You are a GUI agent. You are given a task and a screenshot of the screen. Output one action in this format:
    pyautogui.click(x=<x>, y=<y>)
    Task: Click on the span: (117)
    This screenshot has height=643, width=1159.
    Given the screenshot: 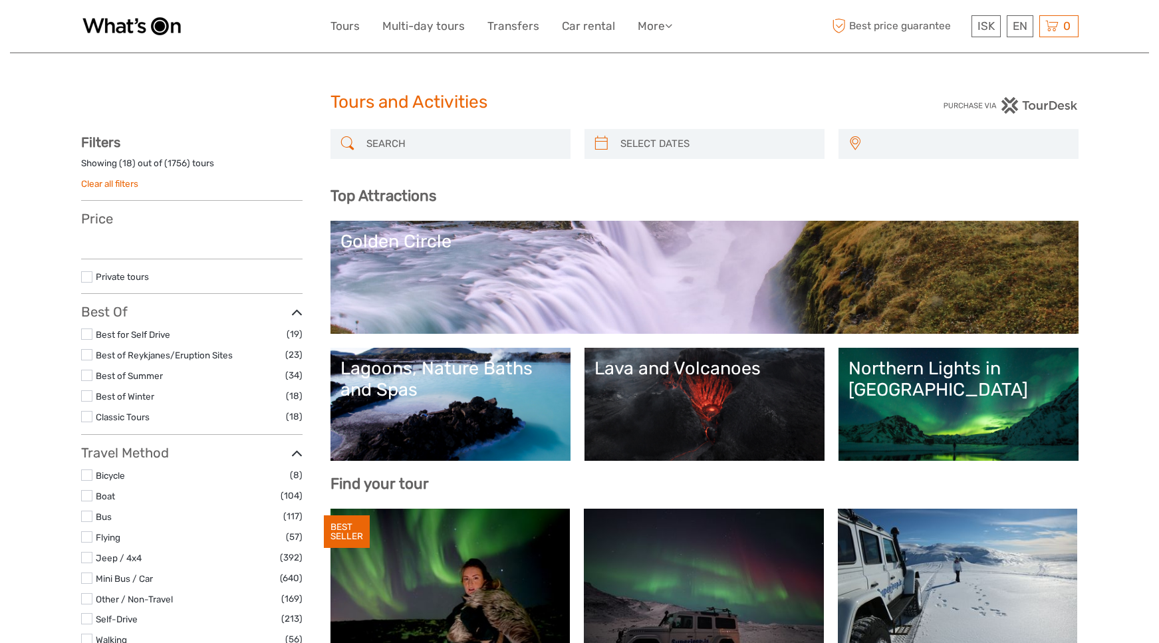 What is the action you would take?
    pyautogui.click(x=293, y=516)
    